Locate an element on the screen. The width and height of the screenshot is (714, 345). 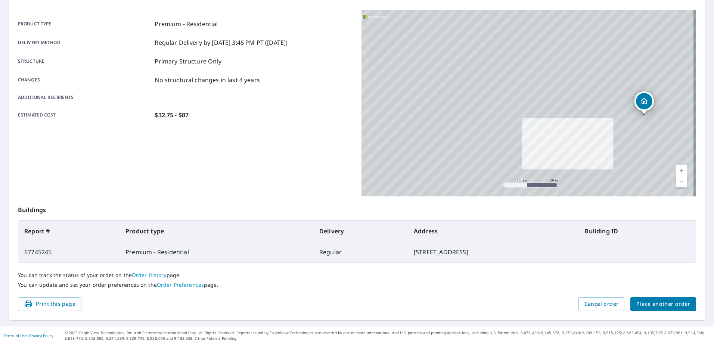
a: Order History is located at coordinates (149, 275).